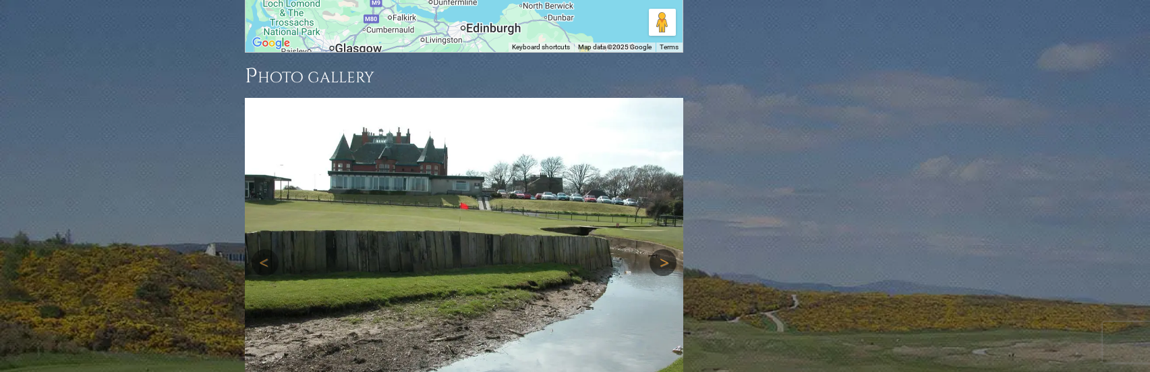  I want to click on button: Keyboard shortcuts, so click(541, 47).